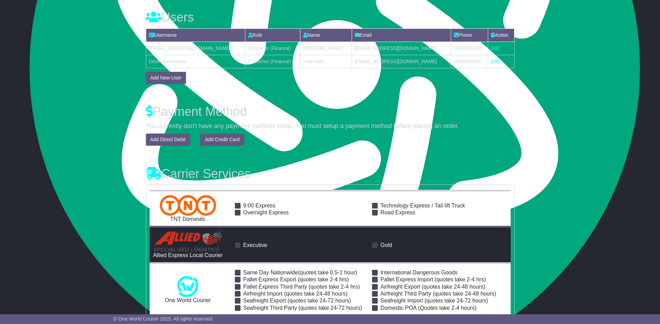 The height and width of the screenshot is (324, 660). I want to click on div: You currently don't have any payment methods setup. You must setup a payment method before placin..., so click(330, 126).